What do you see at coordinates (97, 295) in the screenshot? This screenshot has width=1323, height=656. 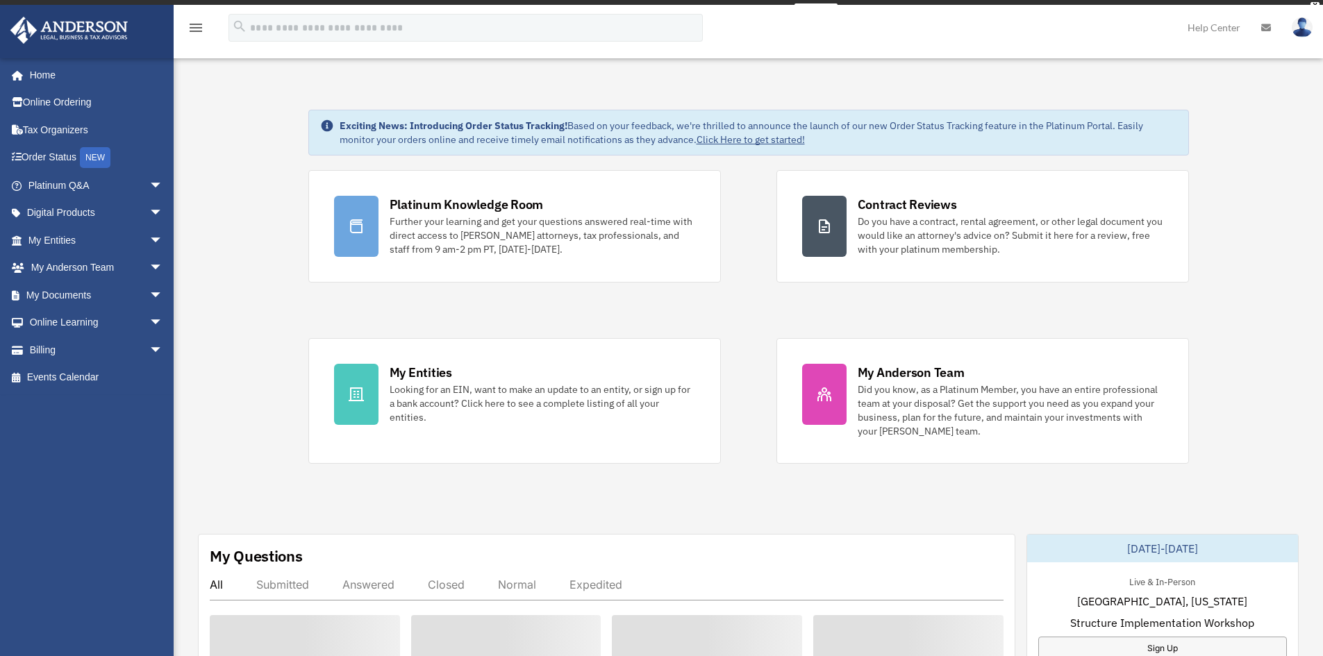 I see `a: My Documentsarrow_drop_down` at bounding box center [97, 295].